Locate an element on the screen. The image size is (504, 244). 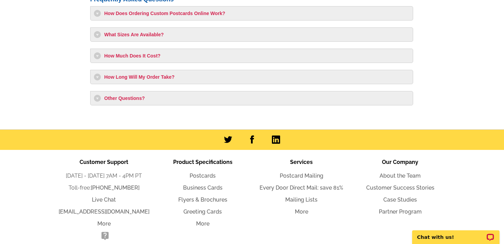
a: Case Studies is located at coordinates (400, 200).